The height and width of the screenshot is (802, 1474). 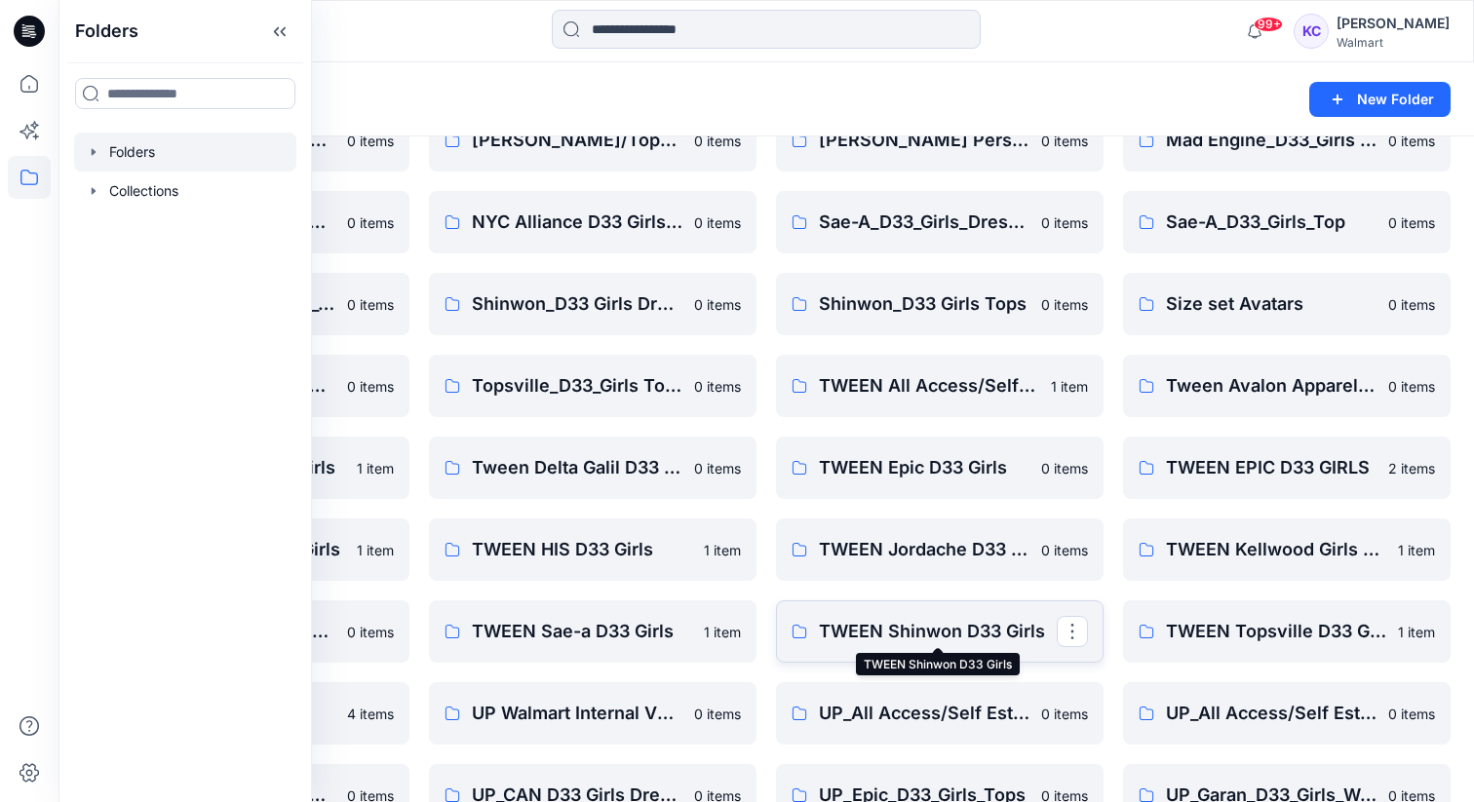 What do you see at coordinates (940, 468) in the screenshot?
I see `a: TWEEN Epic D33 Girls0 items` at bounding box center [940, 468].